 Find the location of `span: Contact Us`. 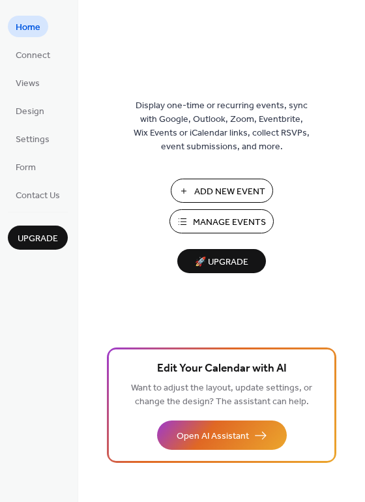

span: Contact Us is located at coordinates (38, 196).